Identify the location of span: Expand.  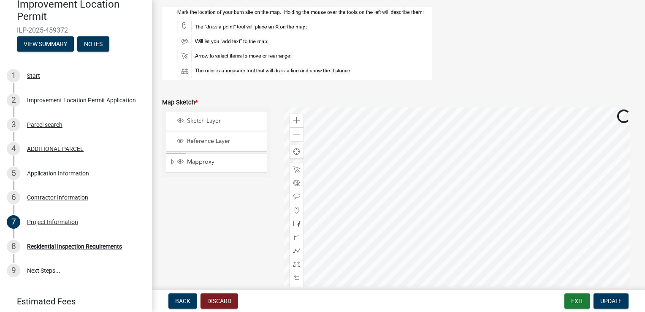
(172, 162).